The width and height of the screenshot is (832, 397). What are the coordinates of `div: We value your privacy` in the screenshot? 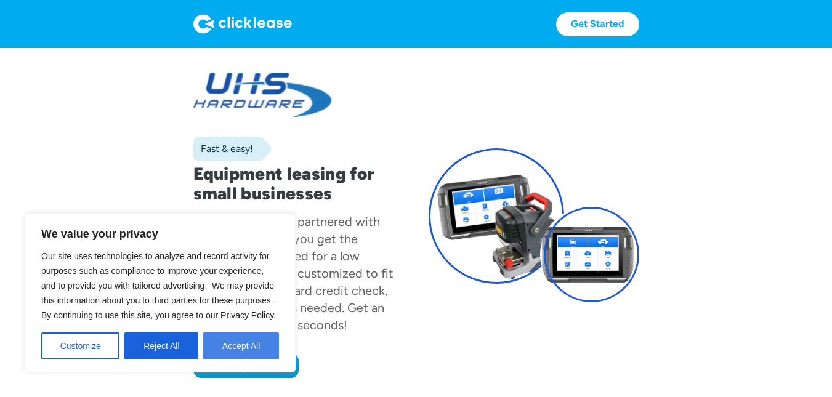 It's located at (160, 293).